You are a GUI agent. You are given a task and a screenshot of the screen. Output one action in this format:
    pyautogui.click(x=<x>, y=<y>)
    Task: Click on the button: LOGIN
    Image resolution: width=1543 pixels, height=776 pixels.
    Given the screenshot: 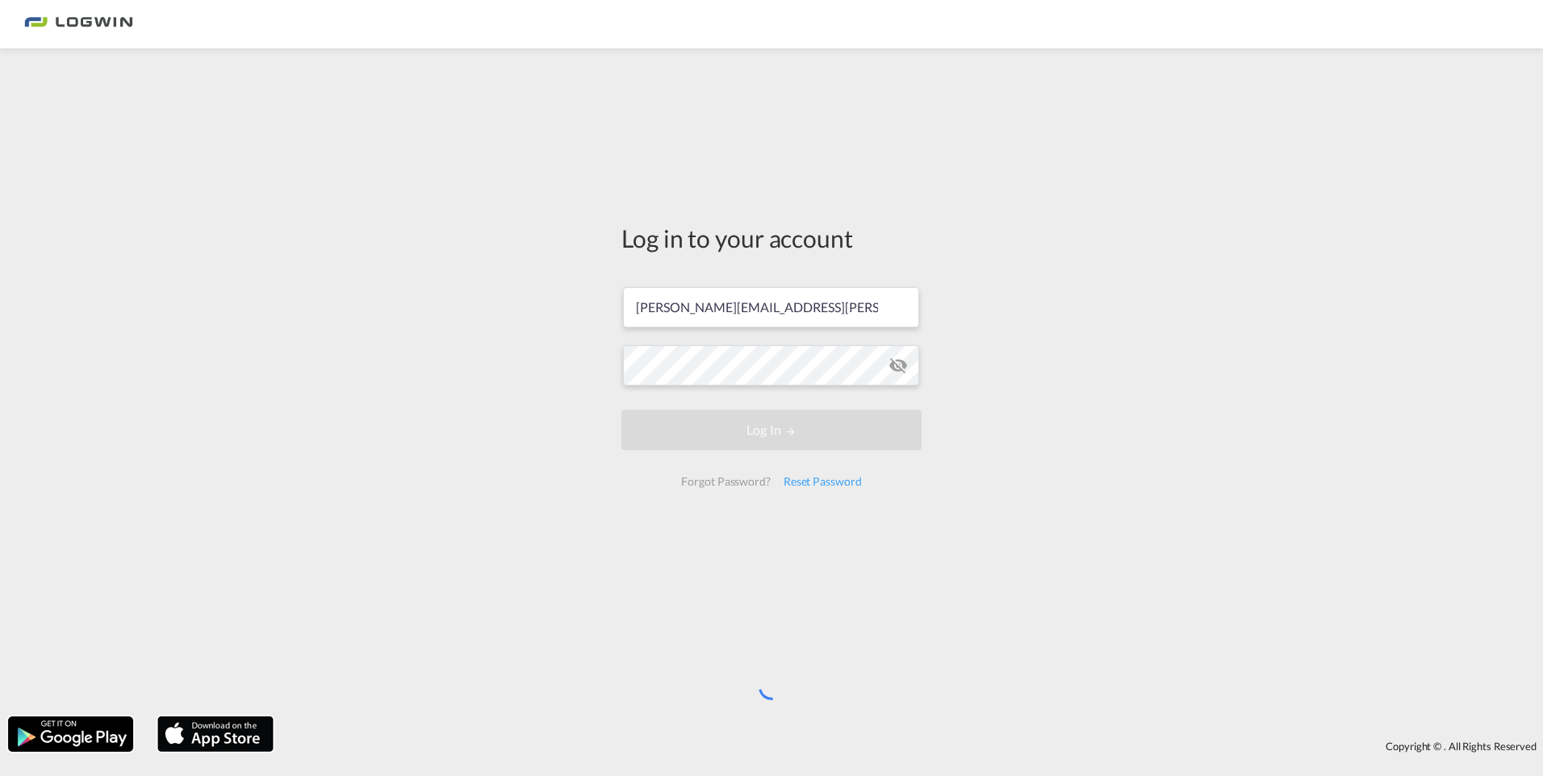 What is the action you would take?
    pyautogui.click(x=771, y=430)
    